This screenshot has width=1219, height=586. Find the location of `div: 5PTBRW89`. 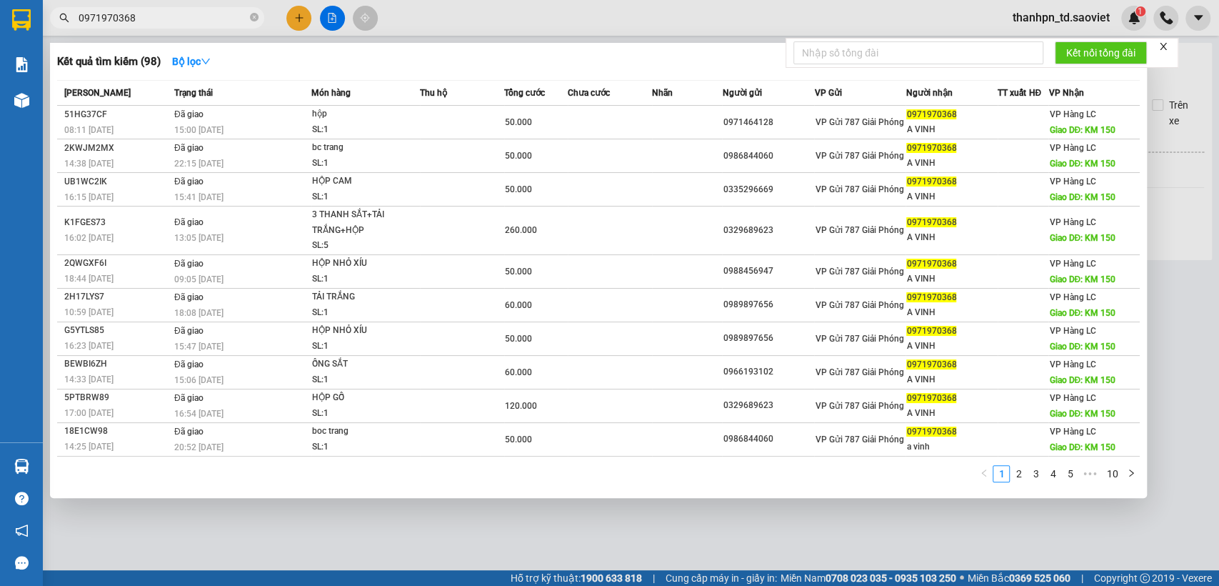

div: 5PTBRW89 is located at coordinates (117, 397).